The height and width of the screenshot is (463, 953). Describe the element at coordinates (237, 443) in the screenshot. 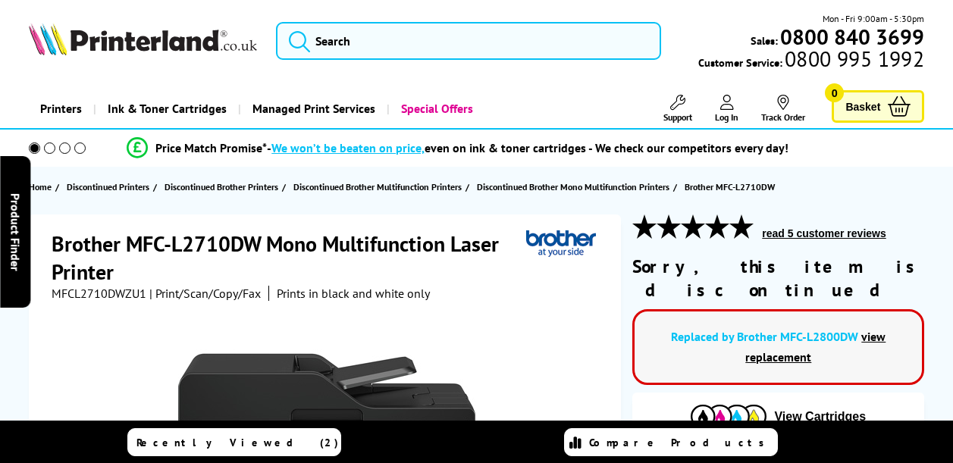

I see `span: Recently Viewed (2)` at that location.